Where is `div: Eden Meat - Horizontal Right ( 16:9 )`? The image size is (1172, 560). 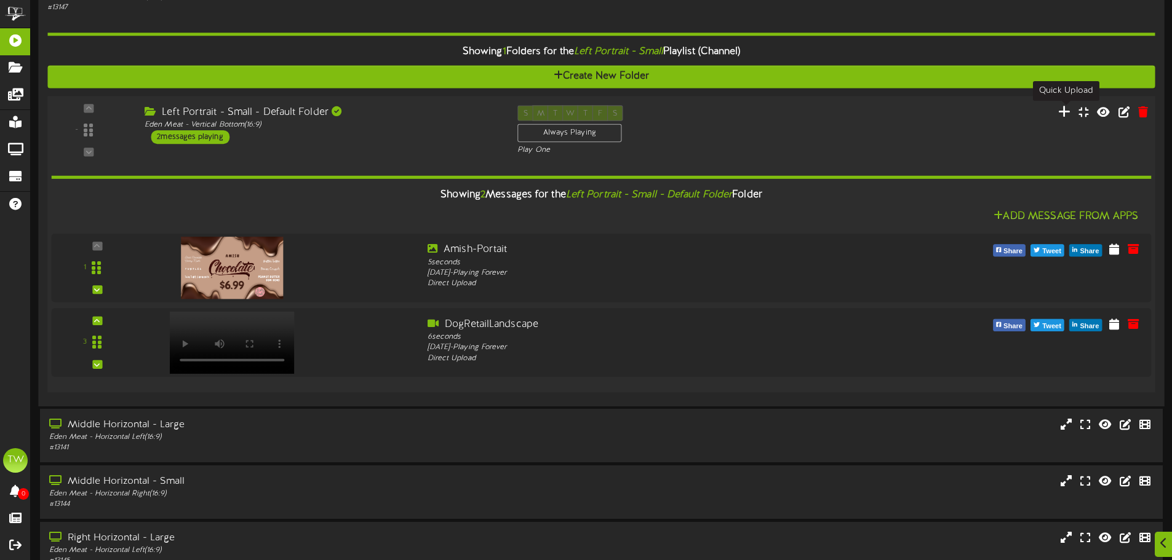
div: Eden Meat - Horizontal Right ( 16:9 ) is located at coordinates (274, 494).